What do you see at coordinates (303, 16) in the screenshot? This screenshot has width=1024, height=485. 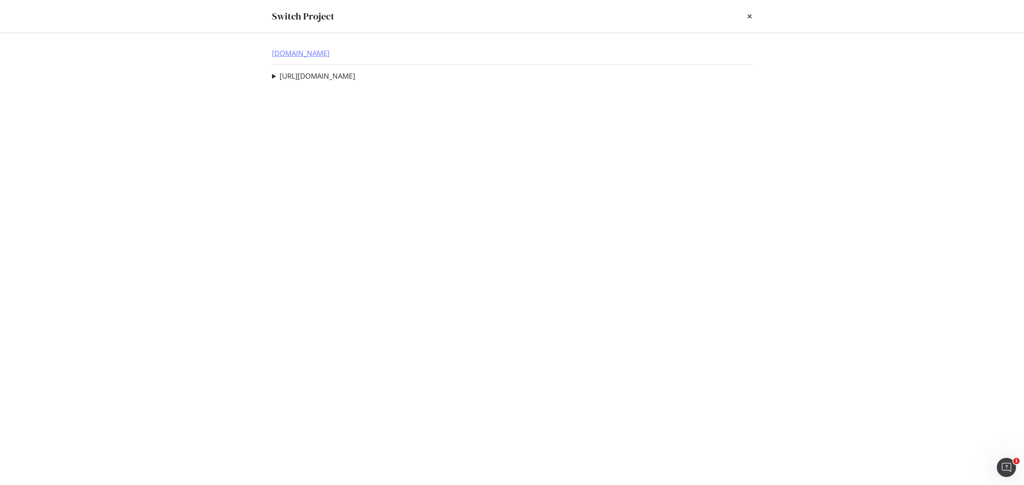 I see `div: Switch Project` at bounding box center [303, 16].